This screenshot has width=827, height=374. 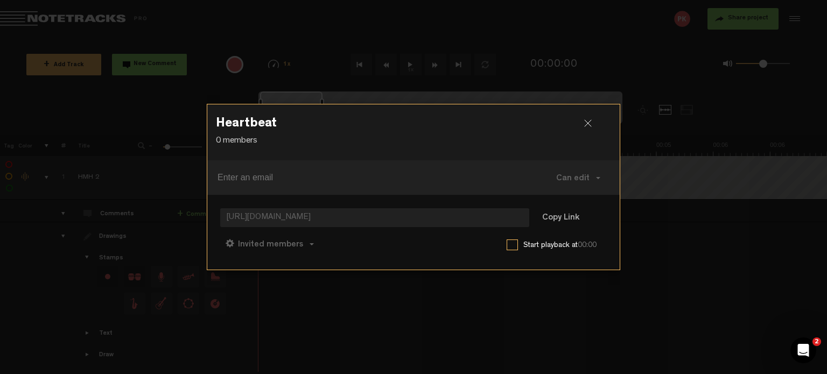 What do you see at coordinates (578, 178) in the screenshot?
I see `button: Can edit` at bounding box center [578, 178].